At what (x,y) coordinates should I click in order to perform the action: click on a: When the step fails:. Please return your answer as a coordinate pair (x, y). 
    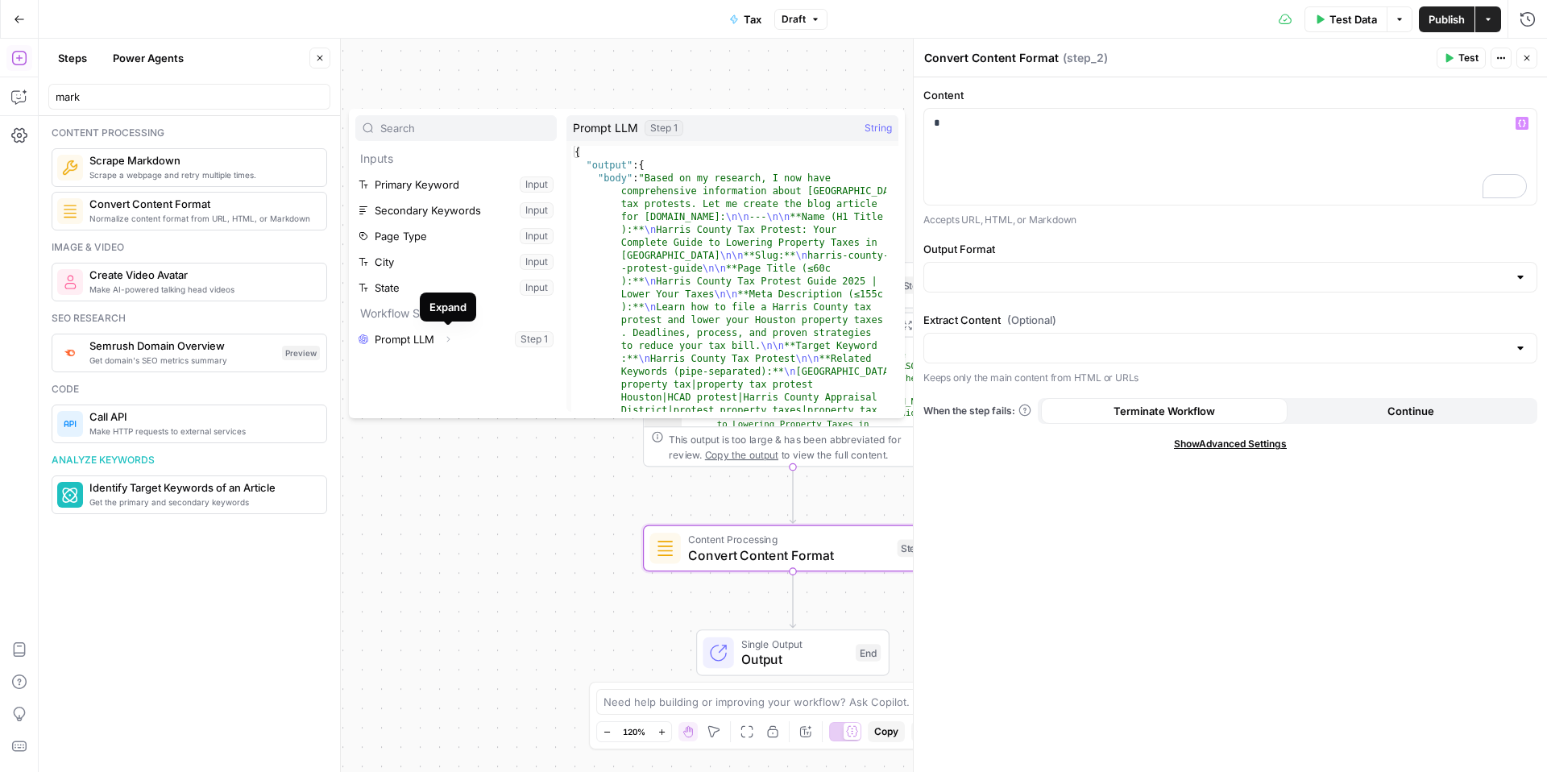
    Looking at the image, I should click on (977, 411).